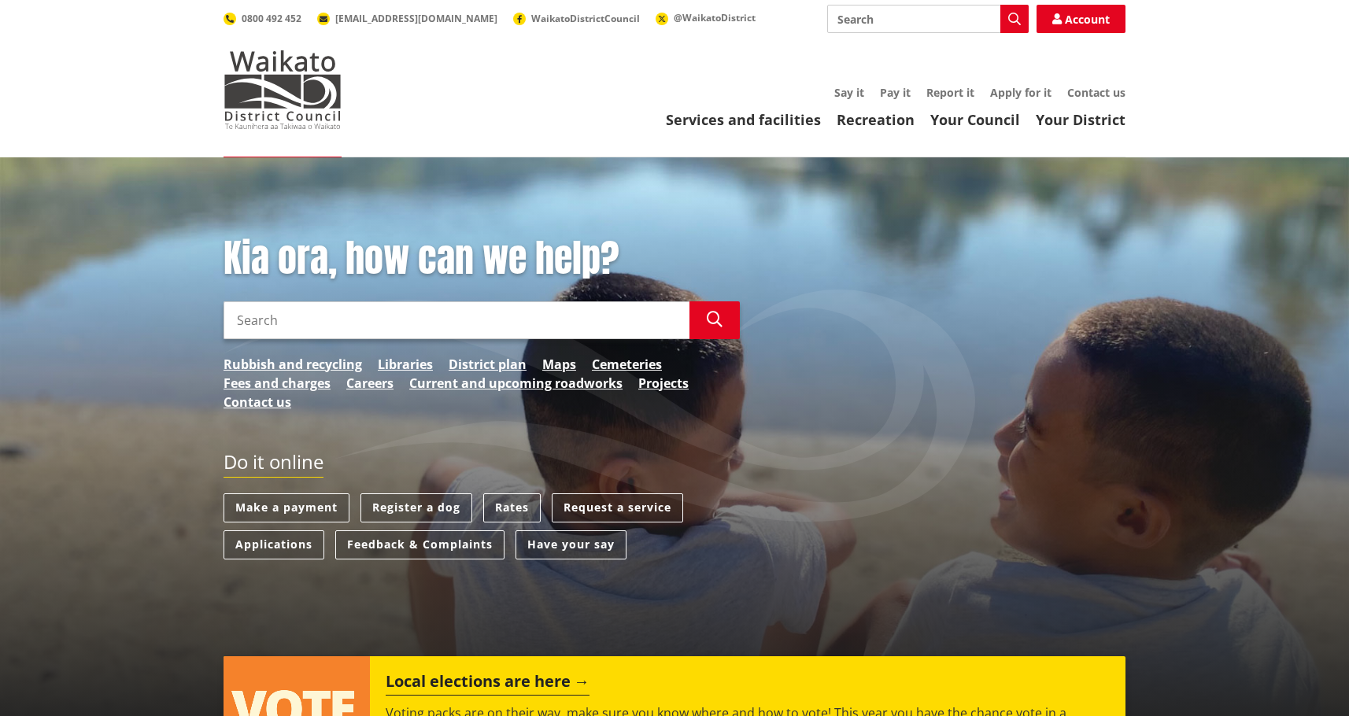 The image size is (1349, 716). What do you see at coordinates (950, 92) in the screenshot?
I see `a: Report it` at bounding box center [950, 92].